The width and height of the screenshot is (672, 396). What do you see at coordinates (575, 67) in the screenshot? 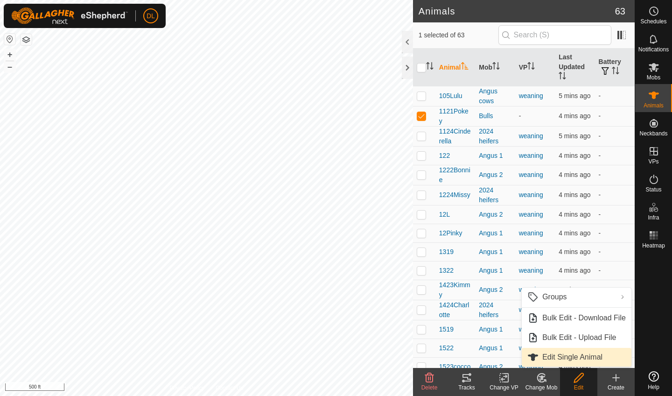
I see `th: Last Updated` at bounding box center [575, 67].